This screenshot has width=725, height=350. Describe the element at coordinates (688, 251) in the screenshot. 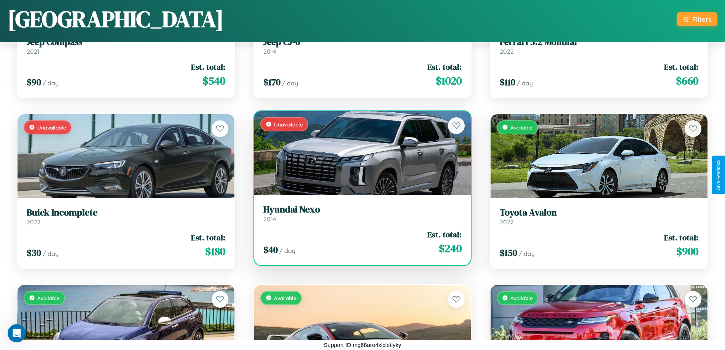

I see `span: $ 900` at that location.